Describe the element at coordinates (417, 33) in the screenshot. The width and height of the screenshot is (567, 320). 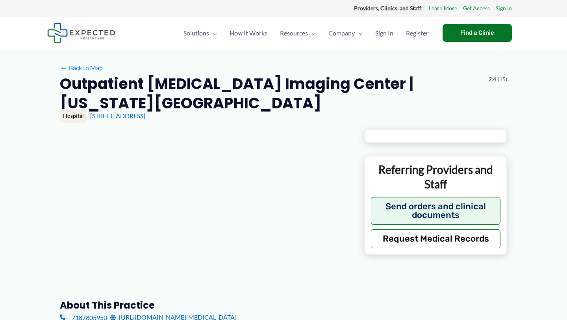
I see `a: Register` at that location.